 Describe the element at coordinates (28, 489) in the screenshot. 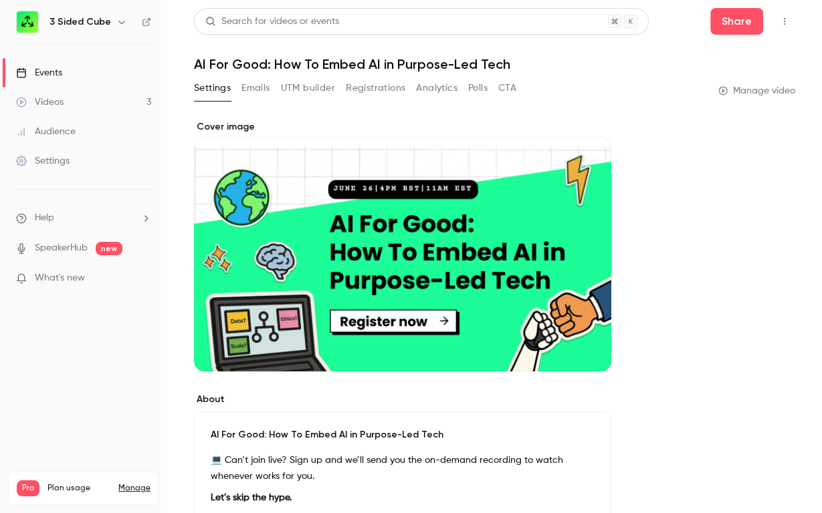

I see `span: Pro` at that location.